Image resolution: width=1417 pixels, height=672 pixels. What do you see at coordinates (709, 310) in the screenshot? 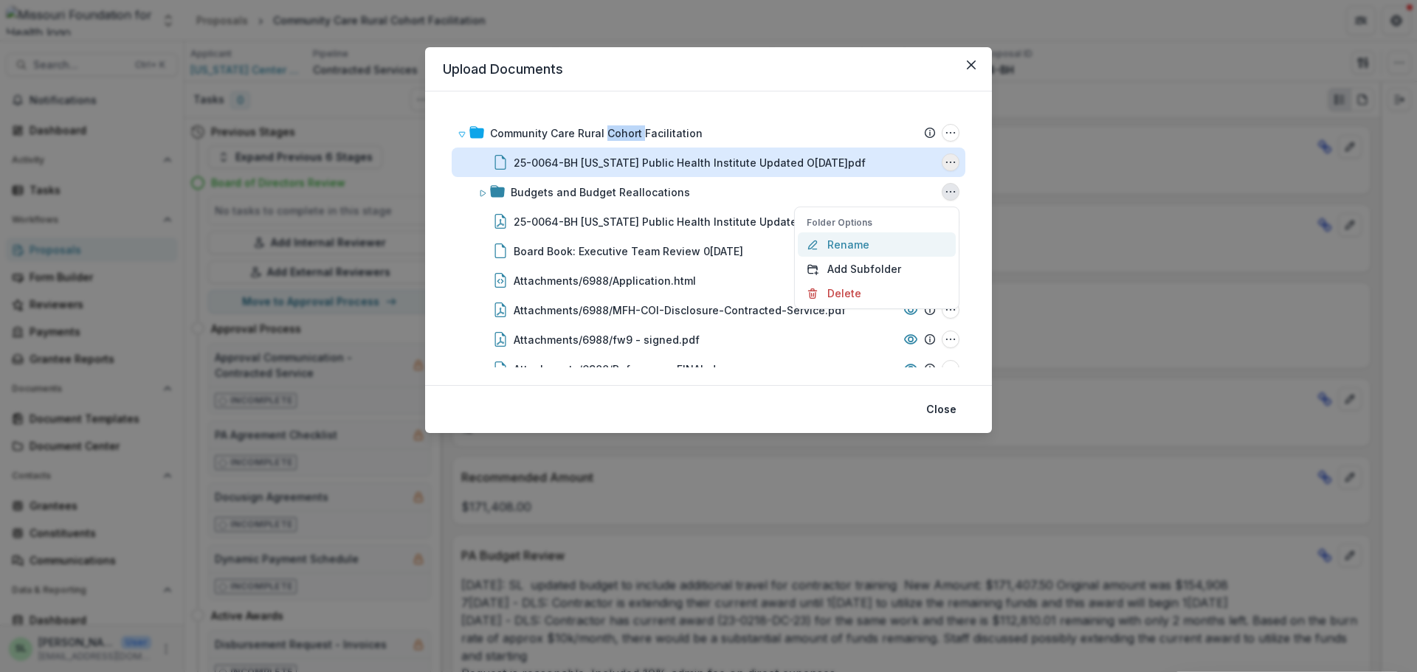
I see `div: Attachments/6988/MFH-COI-Disclosure-Contracted-Service.pdfAttachments/6988/MFH-COI-Disclosure-Con...` at bounding box center [709, 310].